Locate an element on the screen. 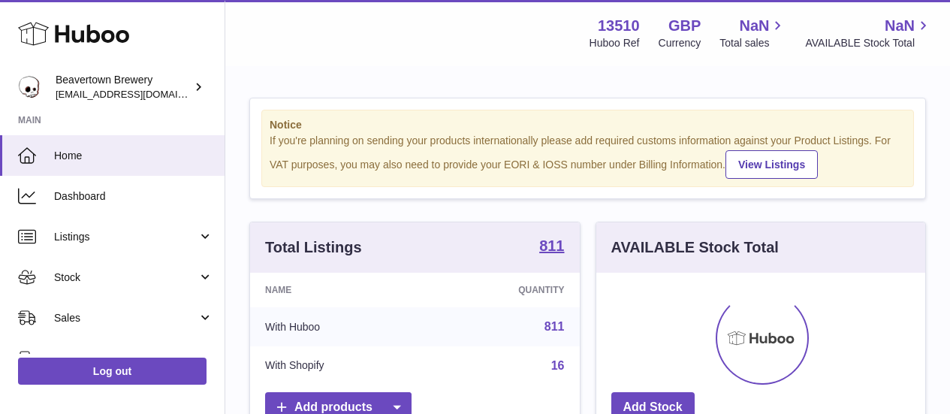 The height and width of the screenshot is (414, 950). strong: 13510 is located at coordinates (619, 26).